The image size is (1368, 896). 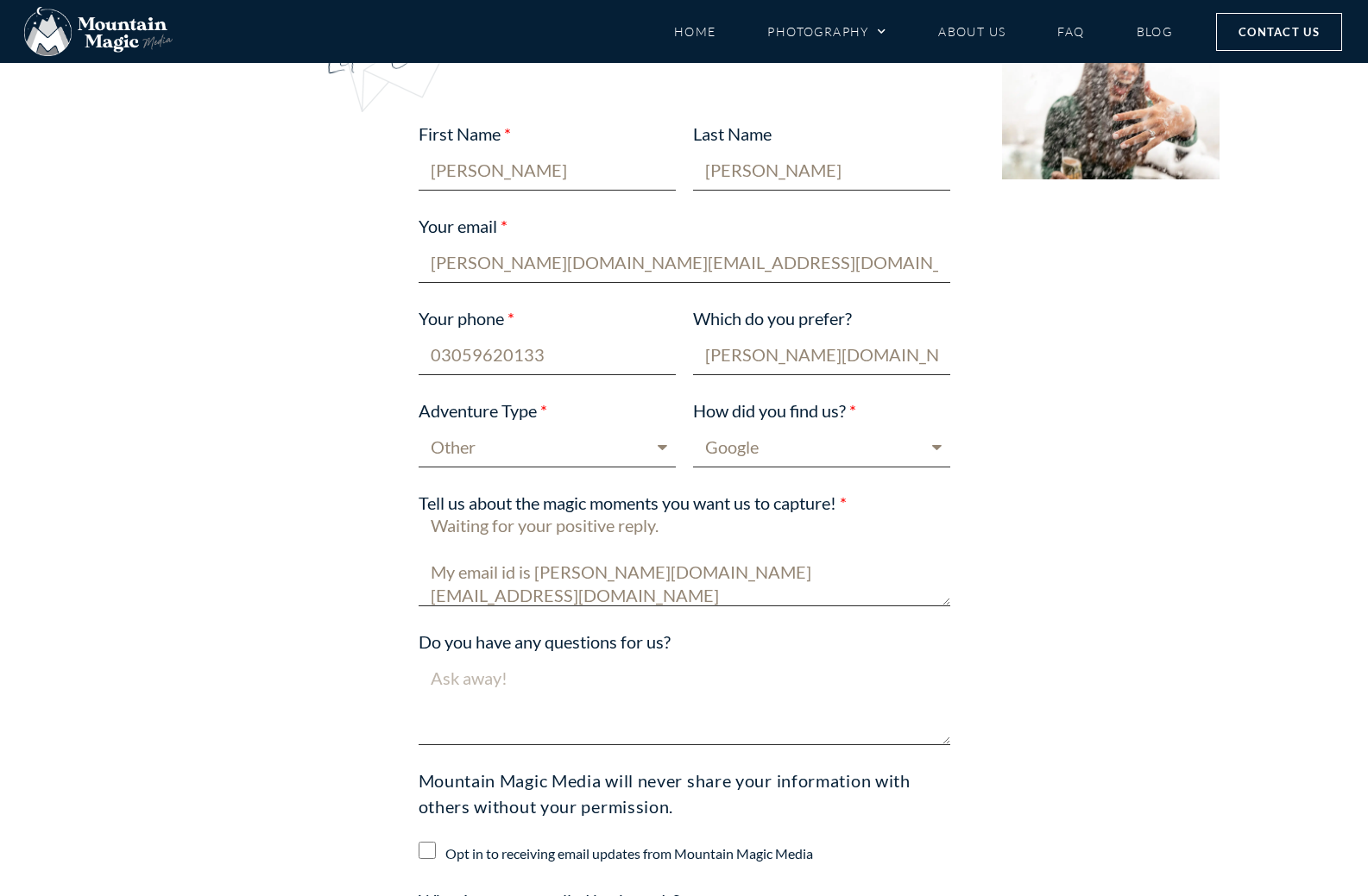 What do you see at coordinates (629, 853) in the screenshot?
I see `label: Opt in to receiving email updates from Mountain Magic Media` at bounding box center [629, 853].